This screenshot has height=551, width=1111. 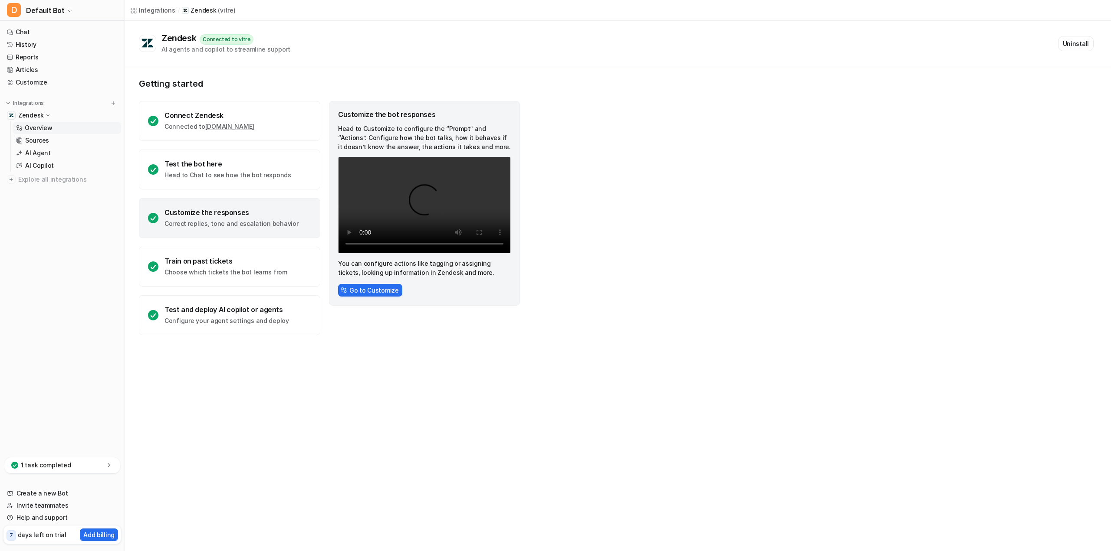 What do you see at coordinates (424, 115) in the screenshot?
I see `div: Customize the bot responses` at bounding box center [424, 115].